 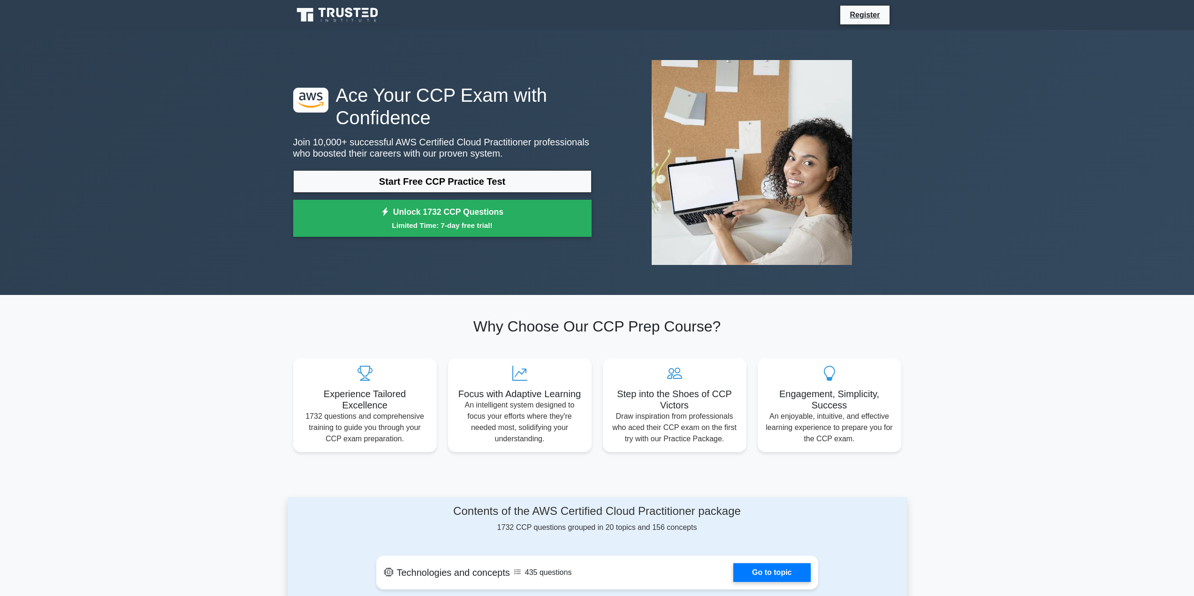 What do you see at coordinates (520, 394) in the screenshot?
I see `h5: Focus with Adaptive Learning` at bounding box center [520, 394].